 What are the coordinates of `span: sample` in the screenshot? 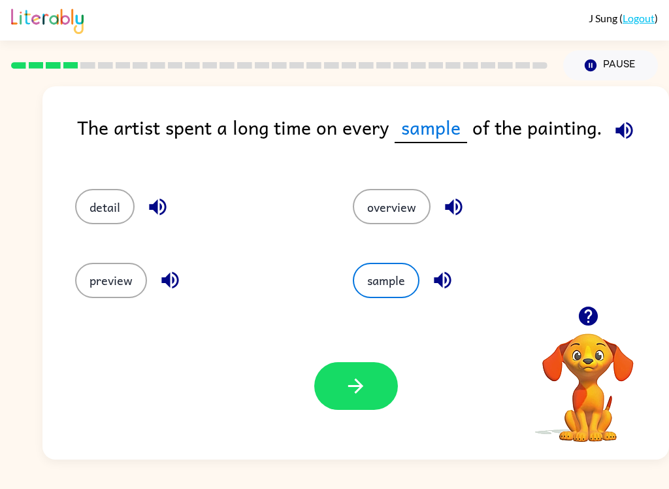 It's located at (431, 127).